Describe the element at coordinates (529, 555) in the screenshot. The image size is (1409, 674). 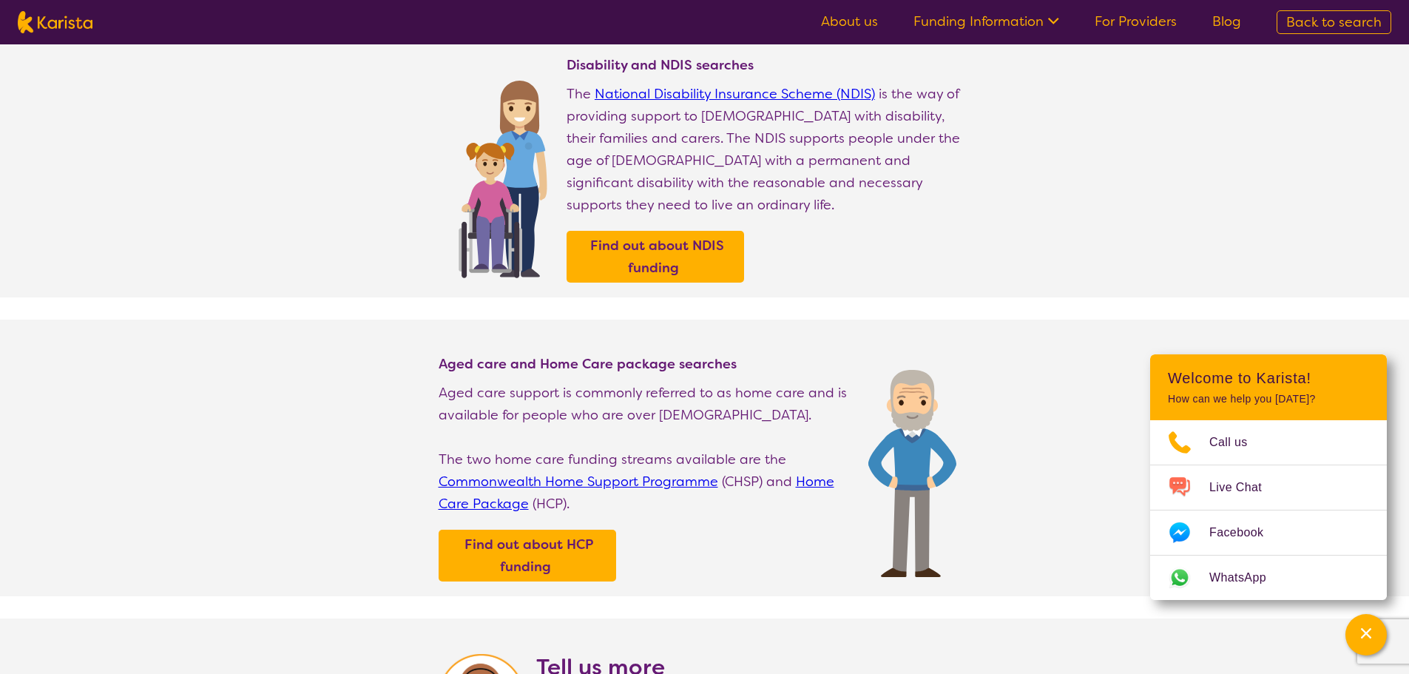
I see `b: Find out about HCP funding` at that location.